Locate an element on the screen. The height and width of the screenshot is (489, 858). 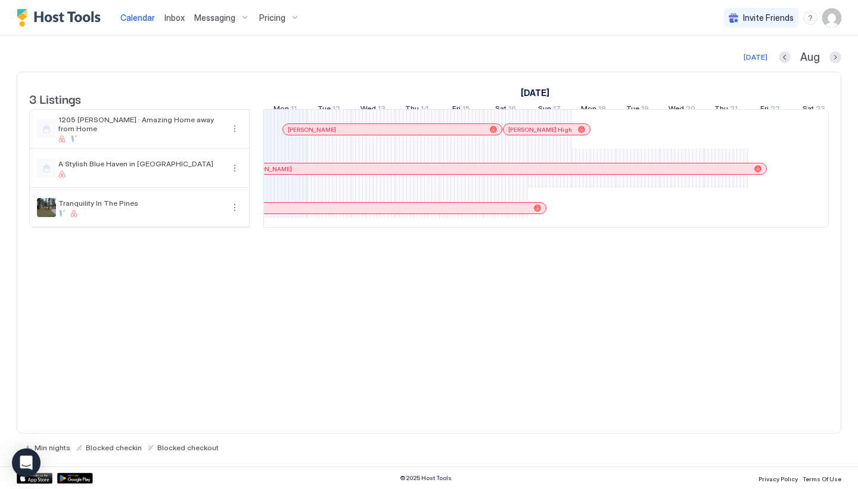
a: Privacy Policy is located at coordinates (778, 477).